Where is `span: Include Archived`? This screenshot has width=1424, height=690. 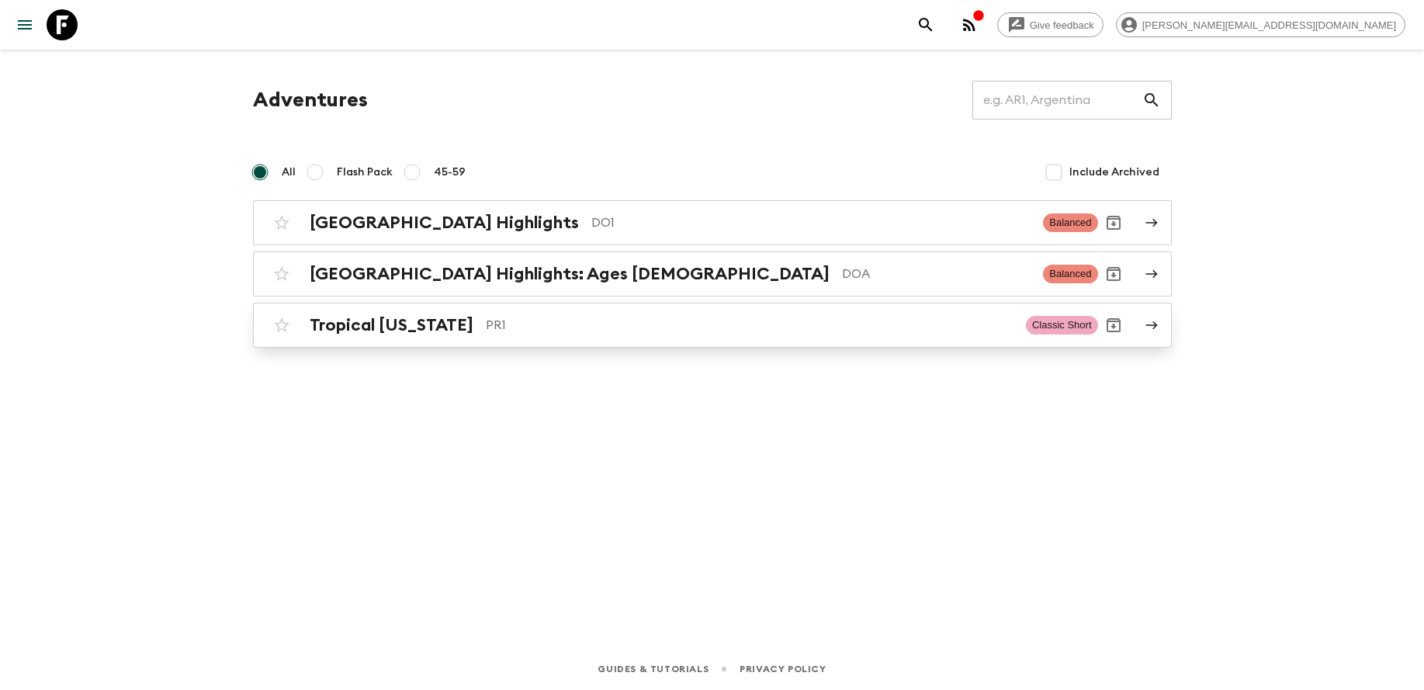 span: Include Archived is located at coordinates (1115, 172).